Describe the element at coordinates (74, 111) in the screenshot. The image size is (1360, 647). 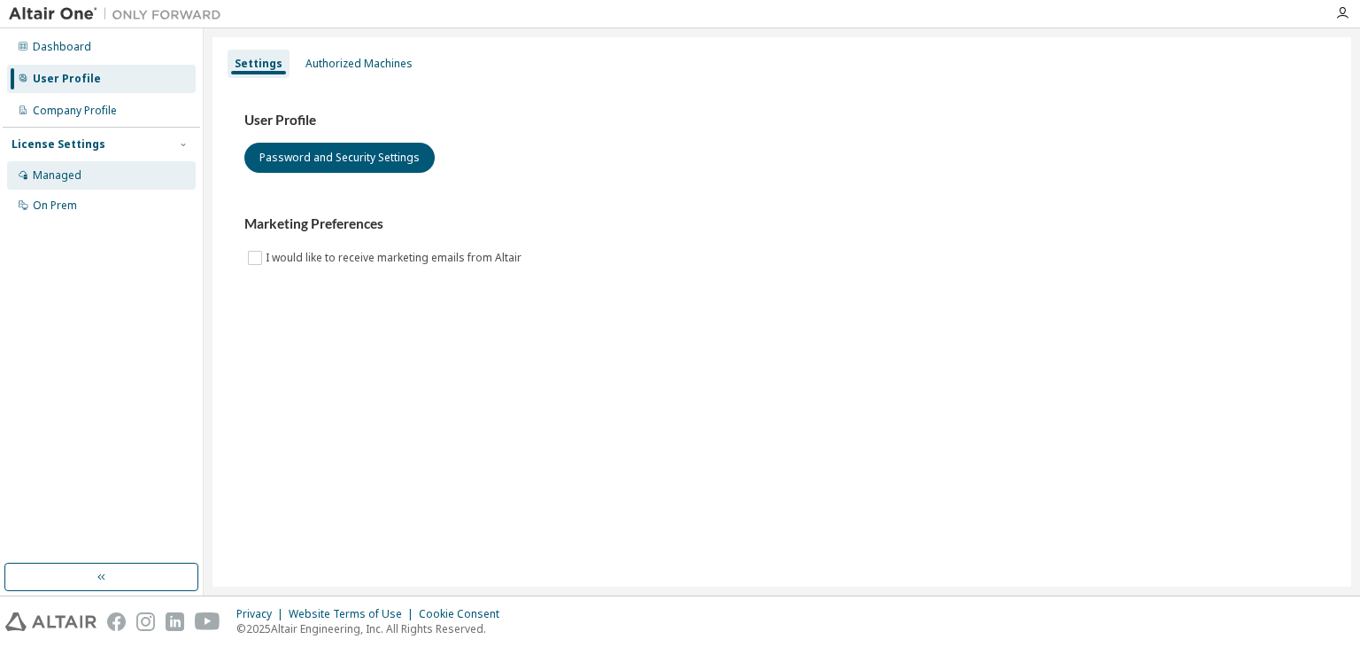
I see `div: Company Profile` at that location.